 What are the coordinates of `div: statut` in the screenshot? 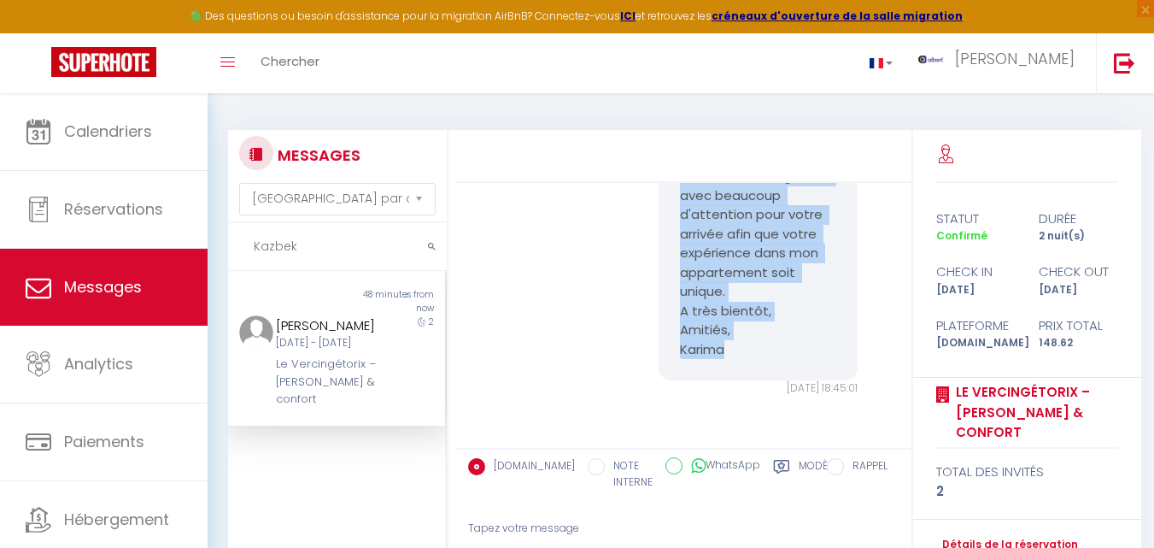 It's located at (976, 219).